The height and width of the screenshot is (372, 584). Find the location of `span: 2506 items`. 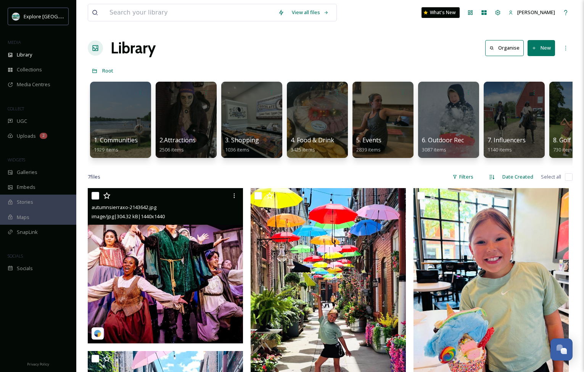

span: 2506 items is located at coordinates (172, 149).